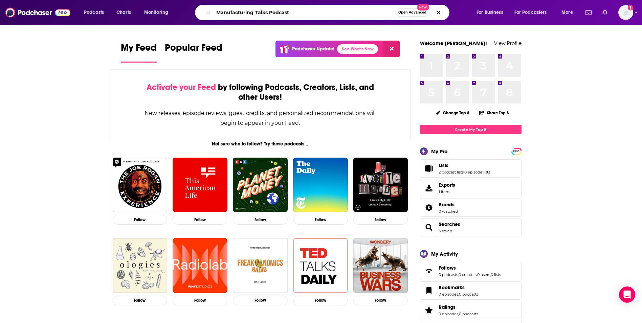 The image size is (642, 323). I want to click on div: by following Podcasts, Creators, Lists, and other Users!, so click(260, 92).